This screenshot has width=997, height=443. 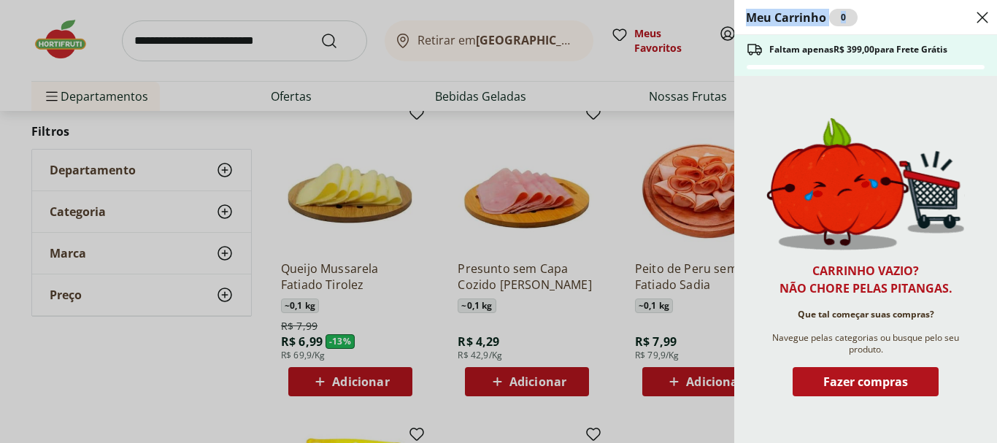 What do you see at coordinates (866, 385) in the screenshot?
I see `button: Fazer compras` at bounding box center [866, 385].